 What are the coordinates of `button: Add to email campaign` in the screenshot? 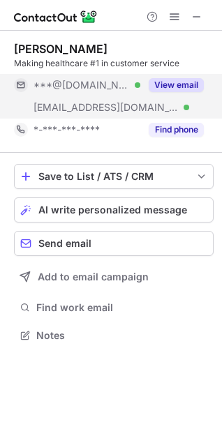 It's located at (114, 277).